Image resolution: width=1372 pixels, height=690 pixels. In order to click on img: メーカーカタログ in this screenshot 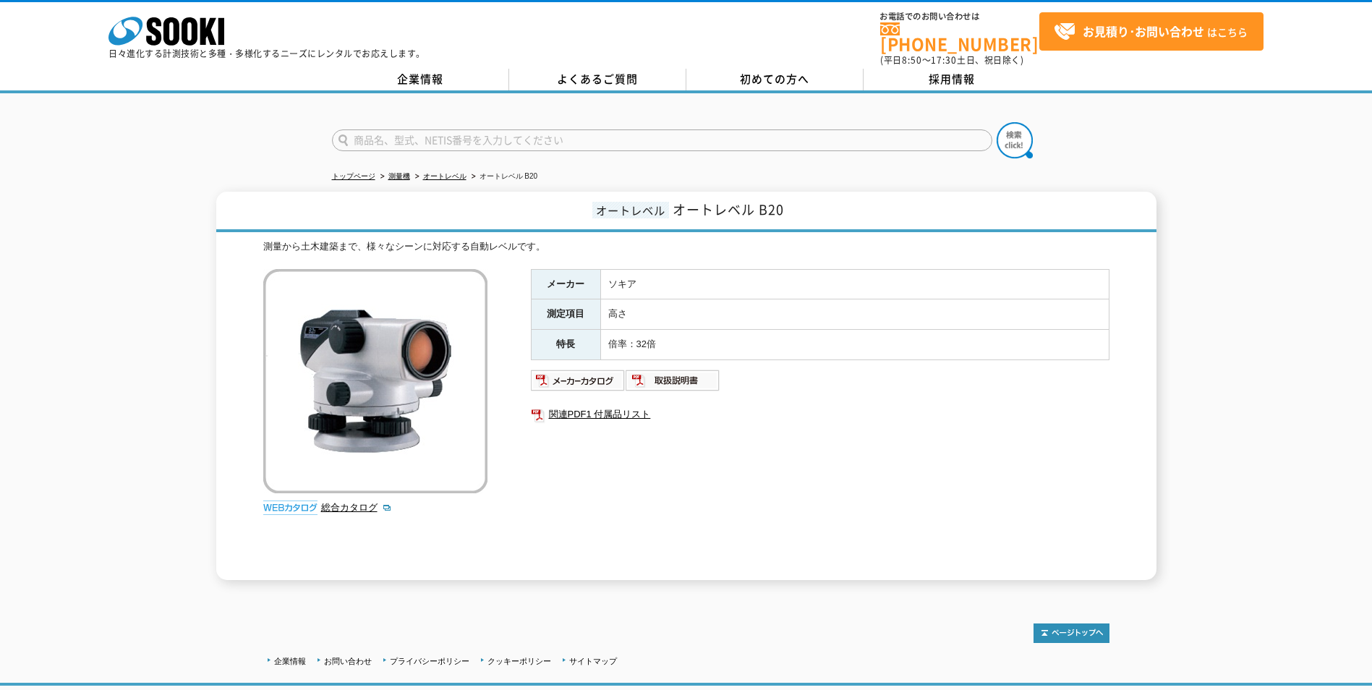, I will do `click(578, 381)`.